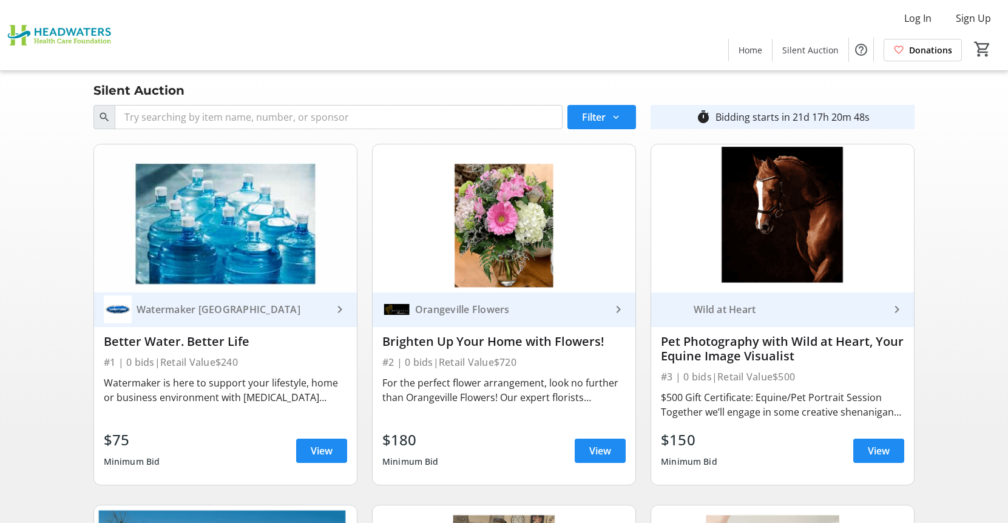 The height and width of the screenshot is (523, 1008). I want to click on button: Log In, so click(917, 18).